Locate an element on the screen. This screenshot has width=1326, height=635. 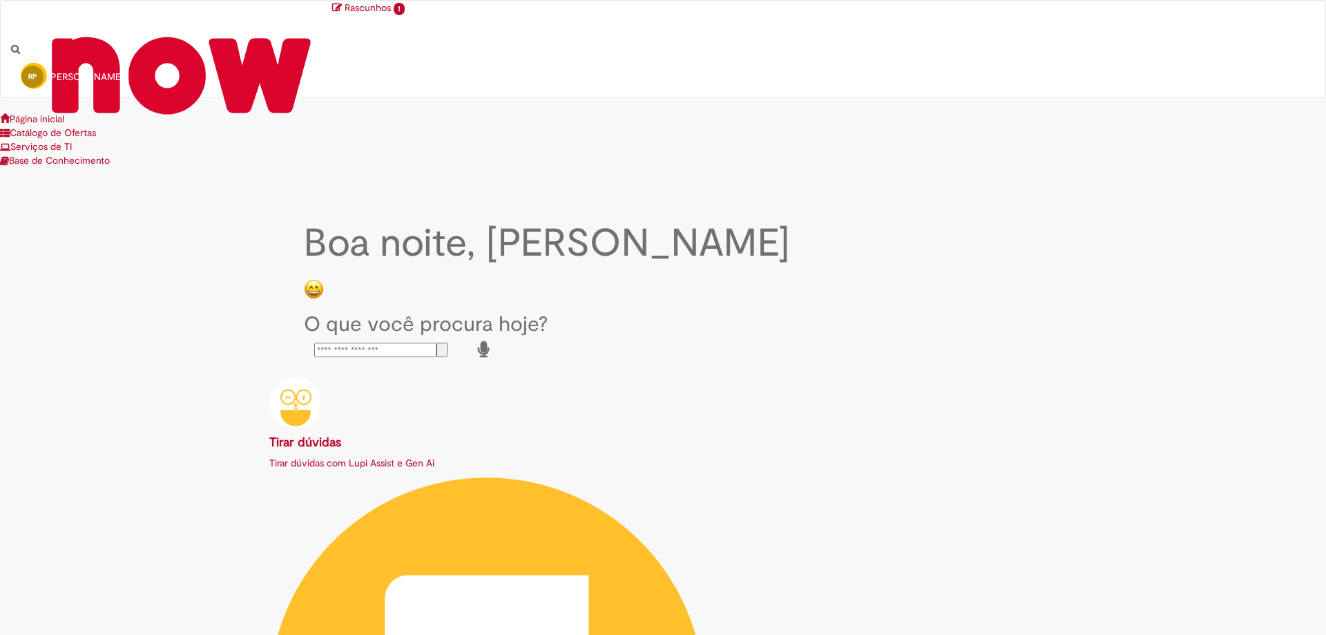
span: 1 is located at coordinates (399, 9).